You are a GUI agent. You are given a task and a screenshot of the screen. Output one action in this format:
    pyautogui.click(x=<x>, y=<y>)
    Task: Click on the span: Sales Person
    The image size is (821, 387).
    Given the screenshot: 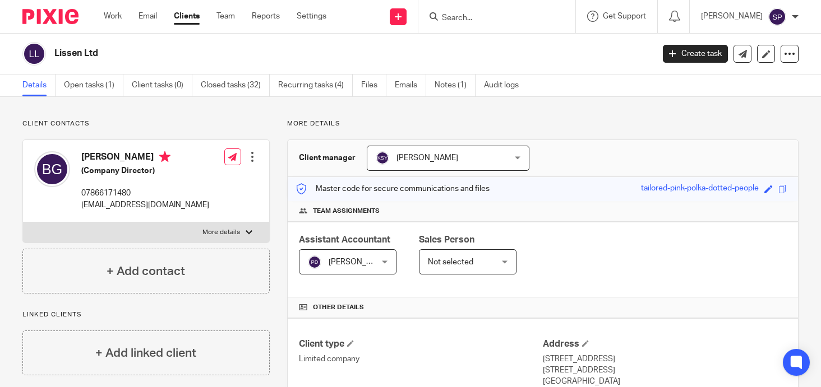 What is the action you would take?
    pyautogui.click(x=446, y=240)
    